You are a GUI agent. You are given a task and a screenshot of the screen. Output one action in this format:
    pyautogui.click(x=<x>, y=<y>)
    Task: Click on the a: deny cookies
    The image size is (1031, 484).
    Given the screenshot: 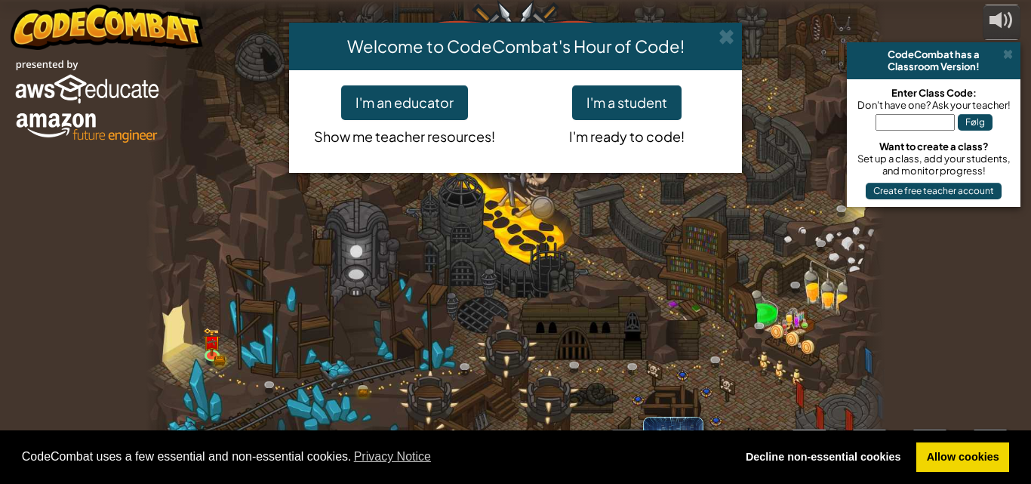 What is the action you would take?
    pyautogui.click(x=823, y=457)
    